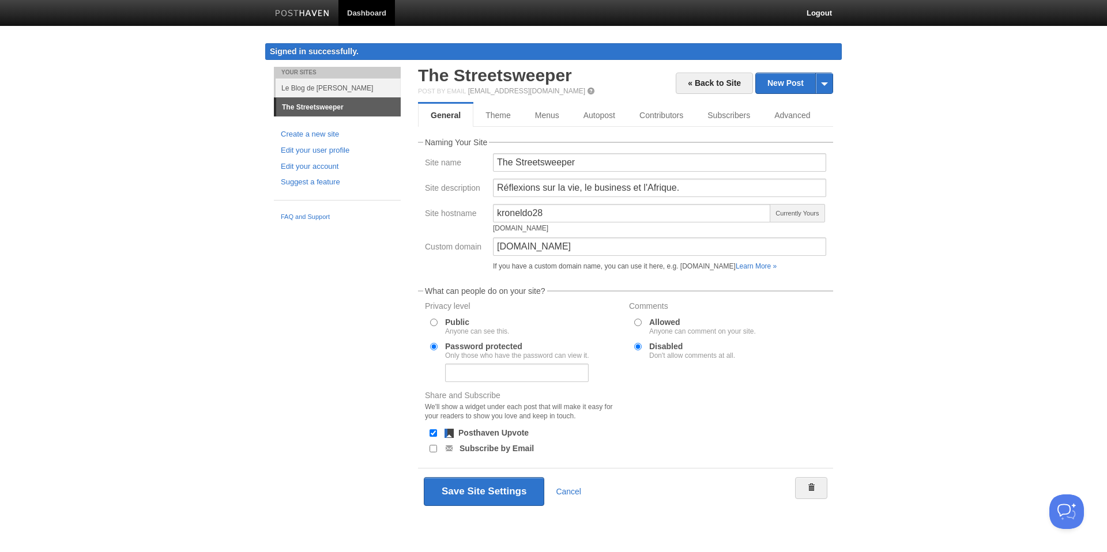  Describe the element at coordinates (756, 266) in the screenshot. I see `a: Learn More »` at that location.